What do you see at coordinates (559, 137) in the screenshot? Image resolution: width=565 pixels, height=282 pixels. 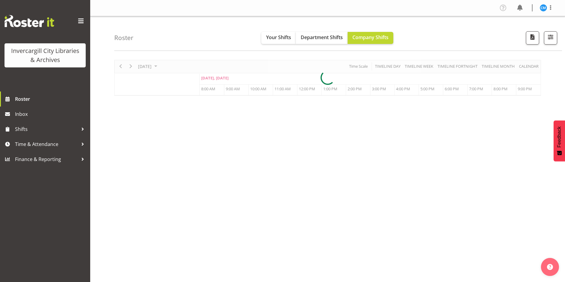 I see `span: Feedback` at bounding box center [559, 137].